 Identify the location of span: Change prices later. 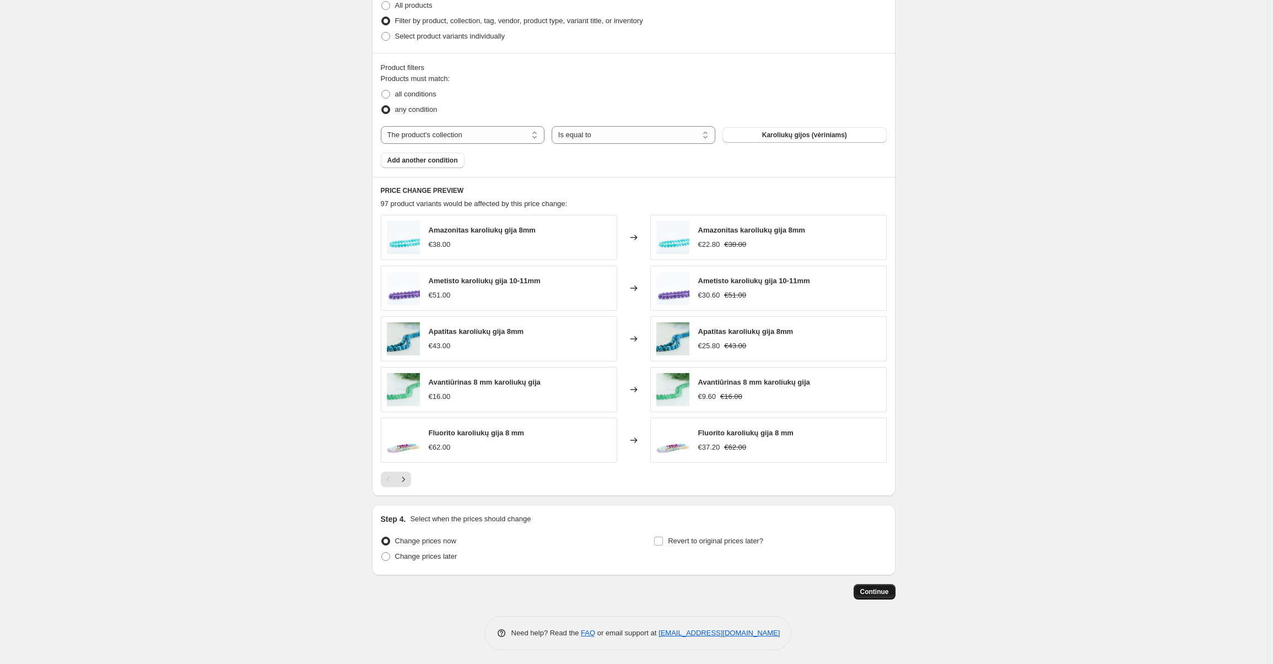
(426, 556).